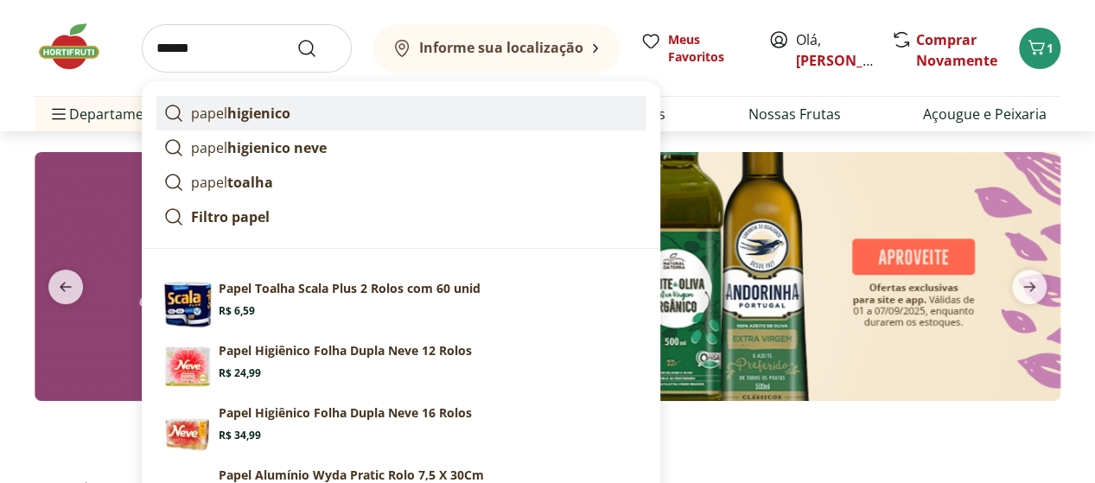 This screenshot has height=483, width=1095. What do you see at coordinates (834, 50) in the screenshot?
I see `span: Olá,` at bounding box center [834, 50].